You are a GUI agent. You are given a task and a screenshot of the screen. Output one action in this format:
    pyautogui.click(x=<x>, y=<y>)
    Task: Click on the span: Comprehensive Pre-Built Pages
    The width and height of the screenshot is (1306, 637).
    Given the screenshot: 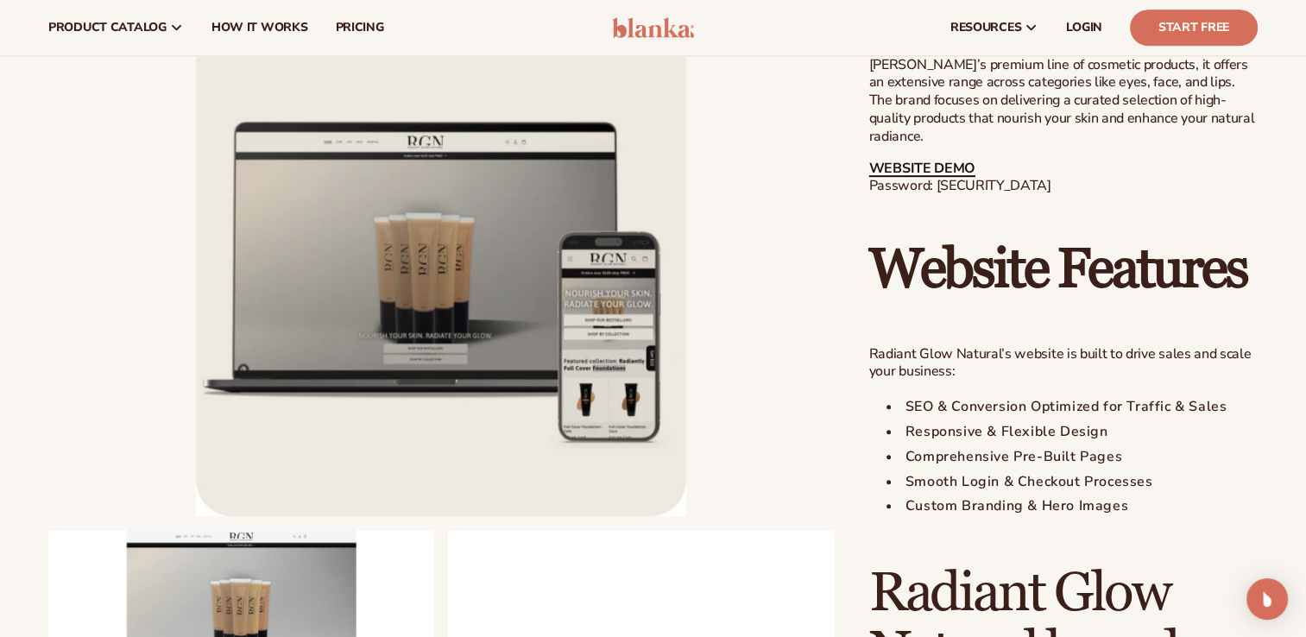 What is the action you would take?
    pyautogui.click(x=1013, y=457)
    